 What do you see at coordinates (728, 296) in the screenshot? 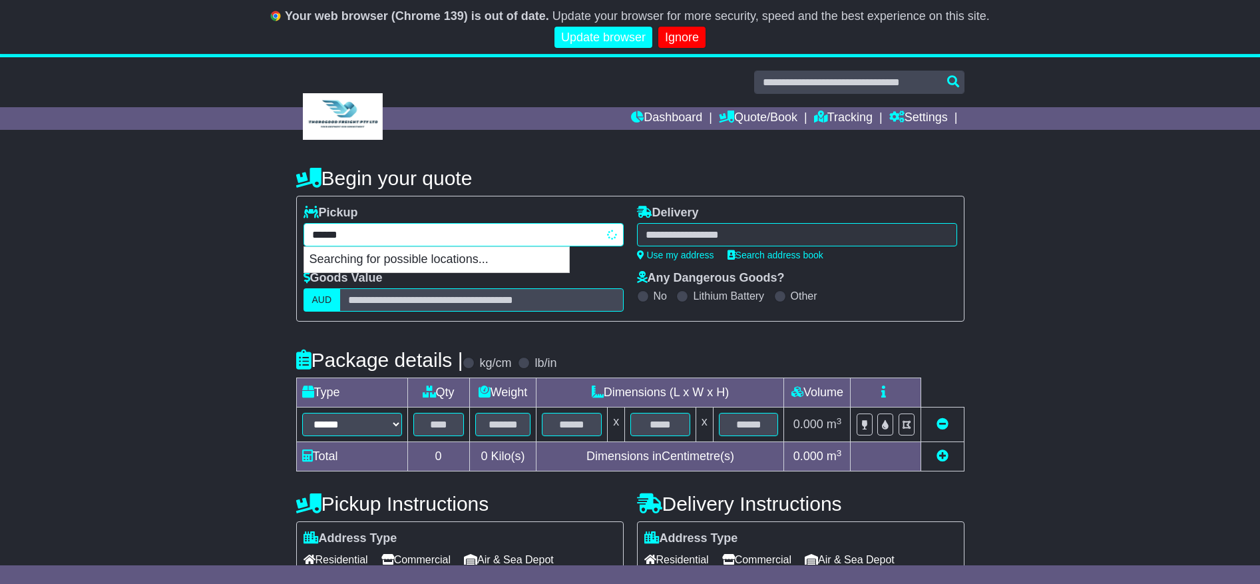
I see `label: Lithium Battery` at bounding box center [728, 296].